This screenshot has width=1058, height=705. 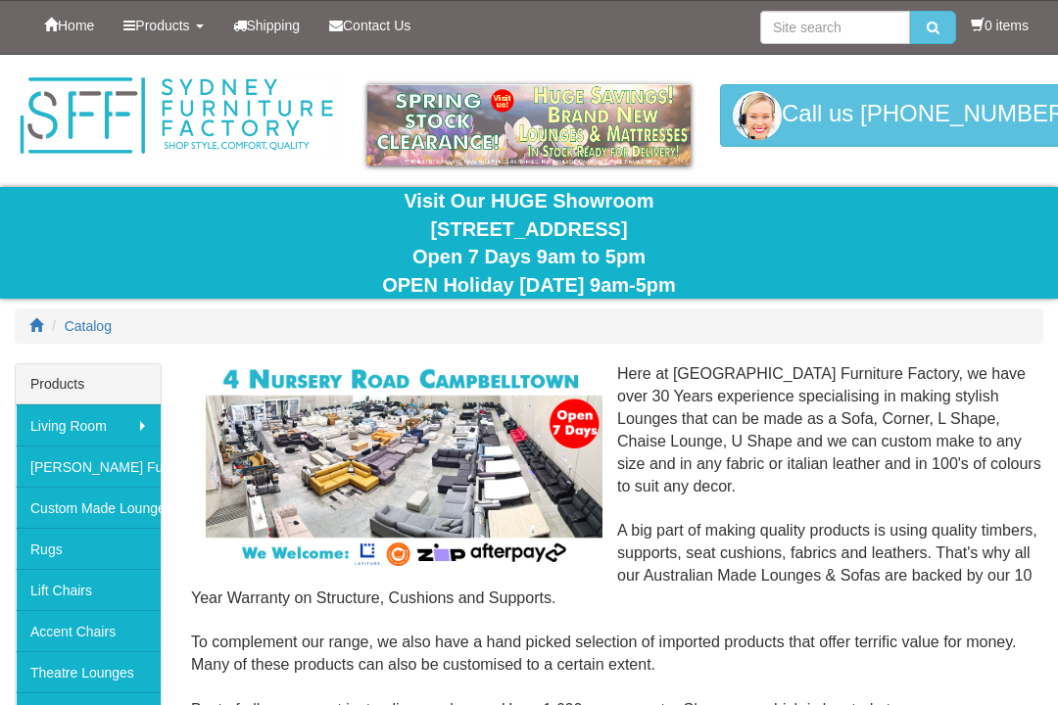 What do you see at coordinates (88, 589) in the screenshot?
I see `a: Lift Chairs` at bounding box center [88, 589].